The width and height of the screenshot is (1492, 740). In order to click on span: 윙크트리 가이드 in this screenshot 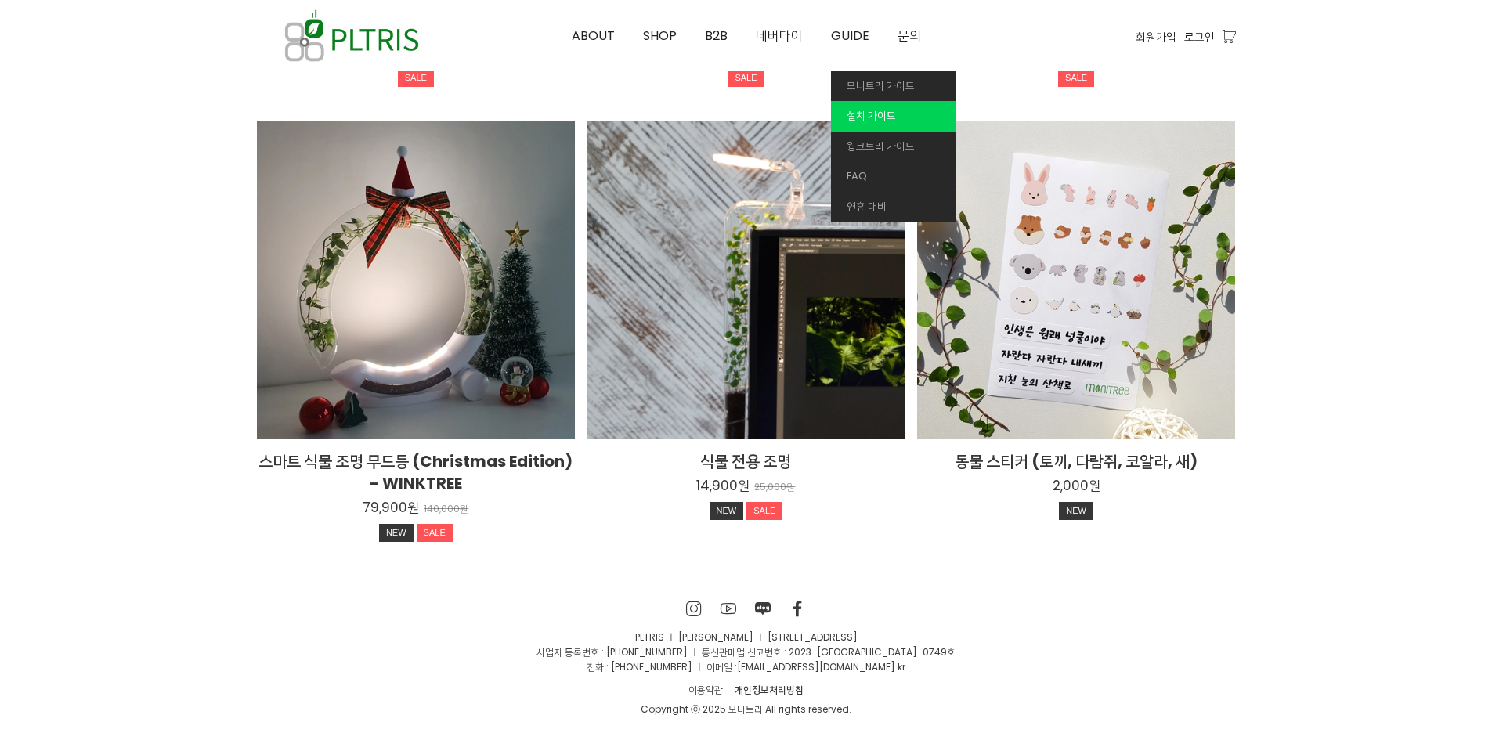, I will do `click(880, 146)`.